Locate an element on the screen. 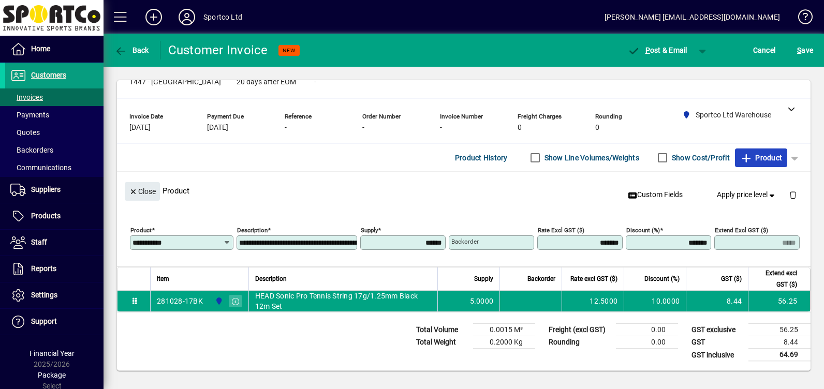  span: Back is located at coordinates (131, 50).